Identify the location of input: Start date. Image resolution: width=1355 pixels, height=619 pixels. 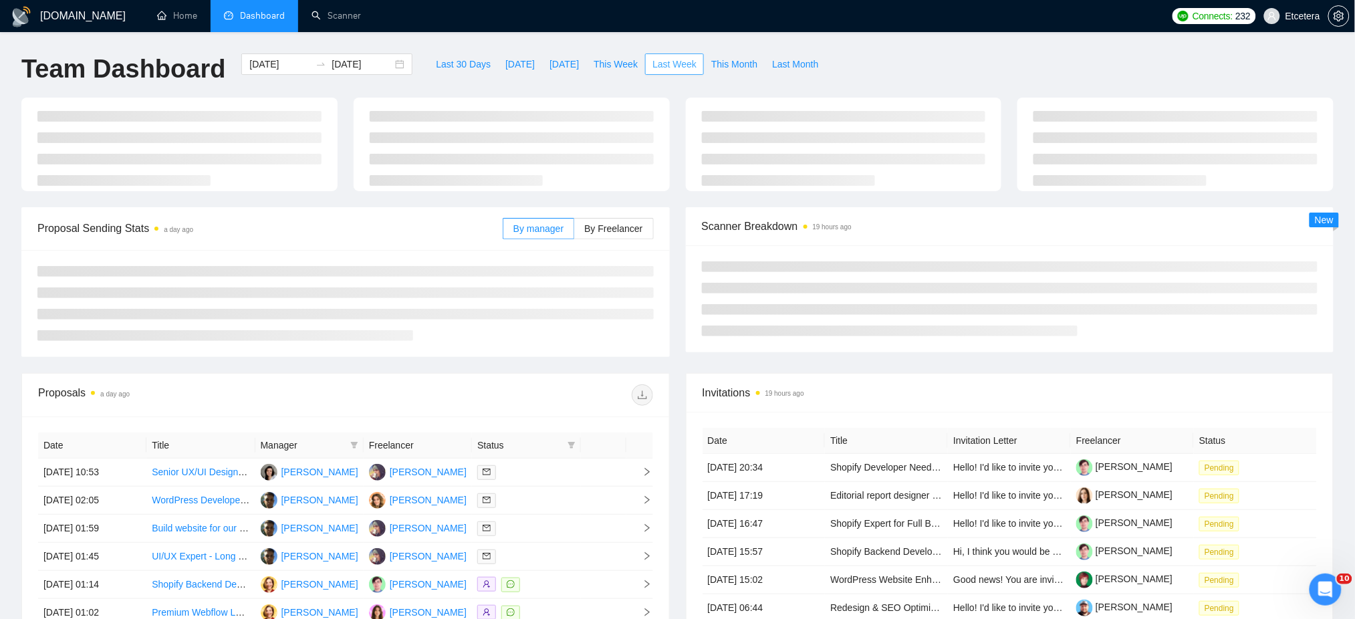
(279, 64).